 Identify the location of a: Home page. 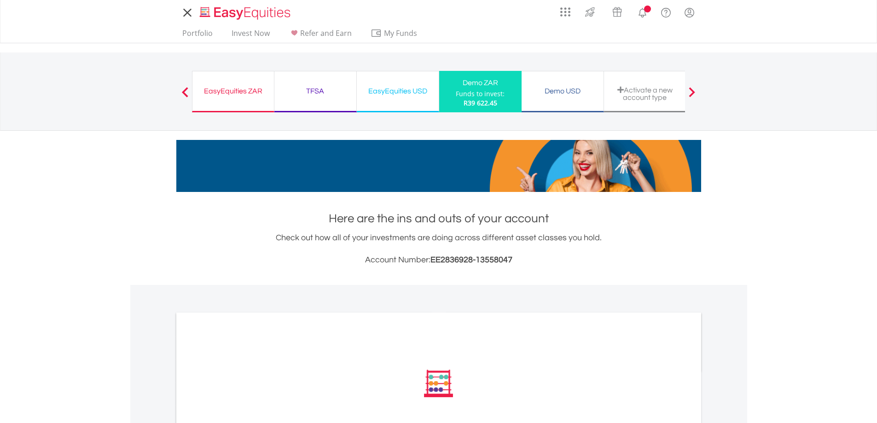
(245, 12).